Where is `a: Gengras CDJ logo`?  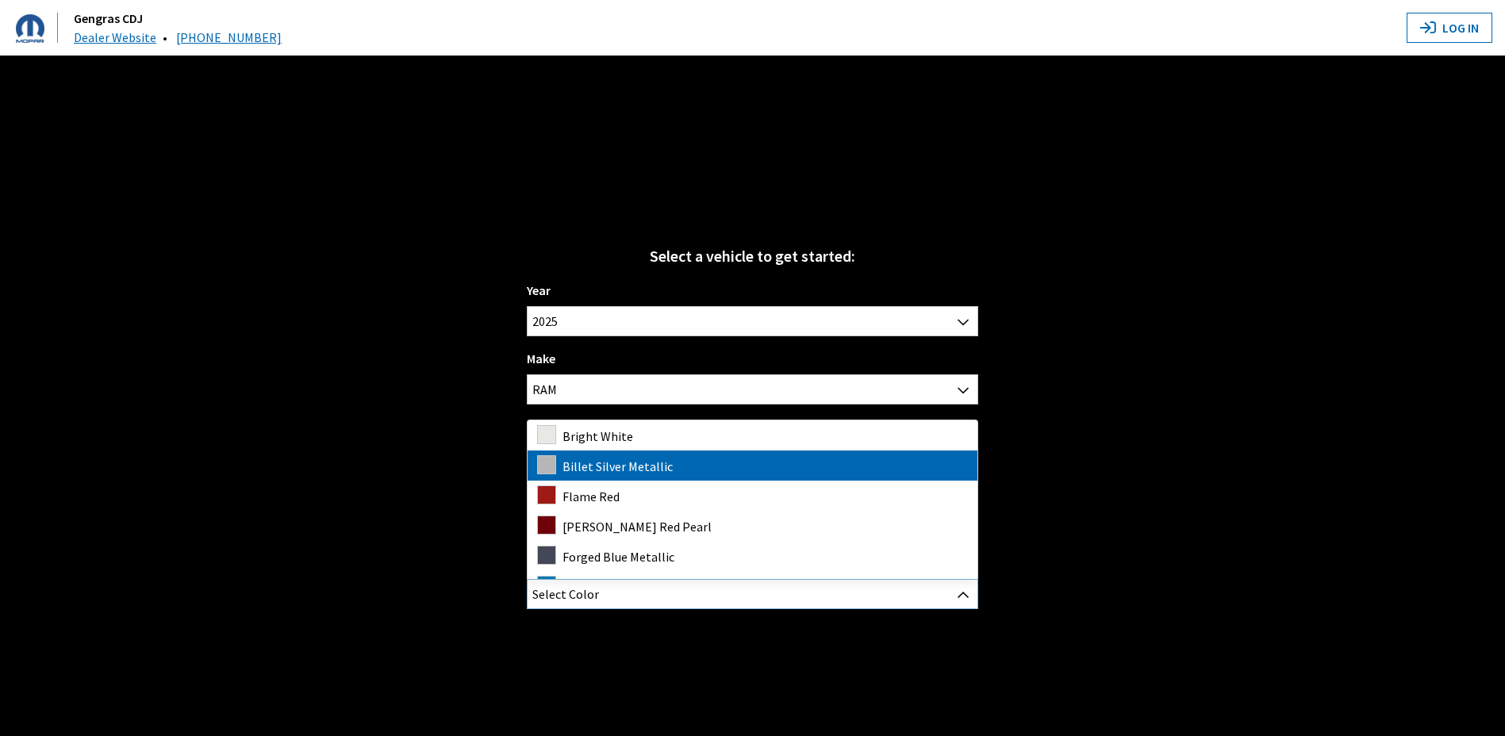 a: Gengras CDJ logo is located at coordinates (43, 28).